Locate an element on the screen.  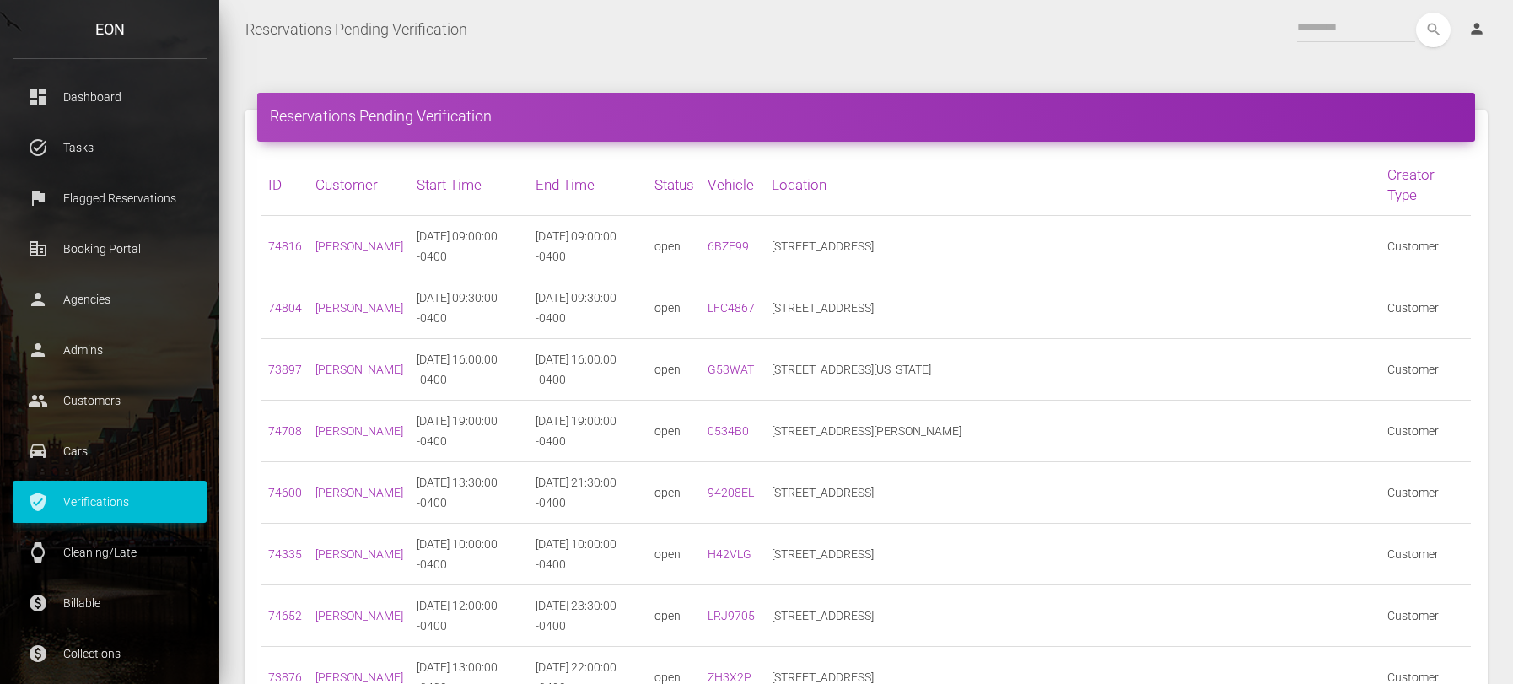
p: Customers is located at coordinates (110, 401).